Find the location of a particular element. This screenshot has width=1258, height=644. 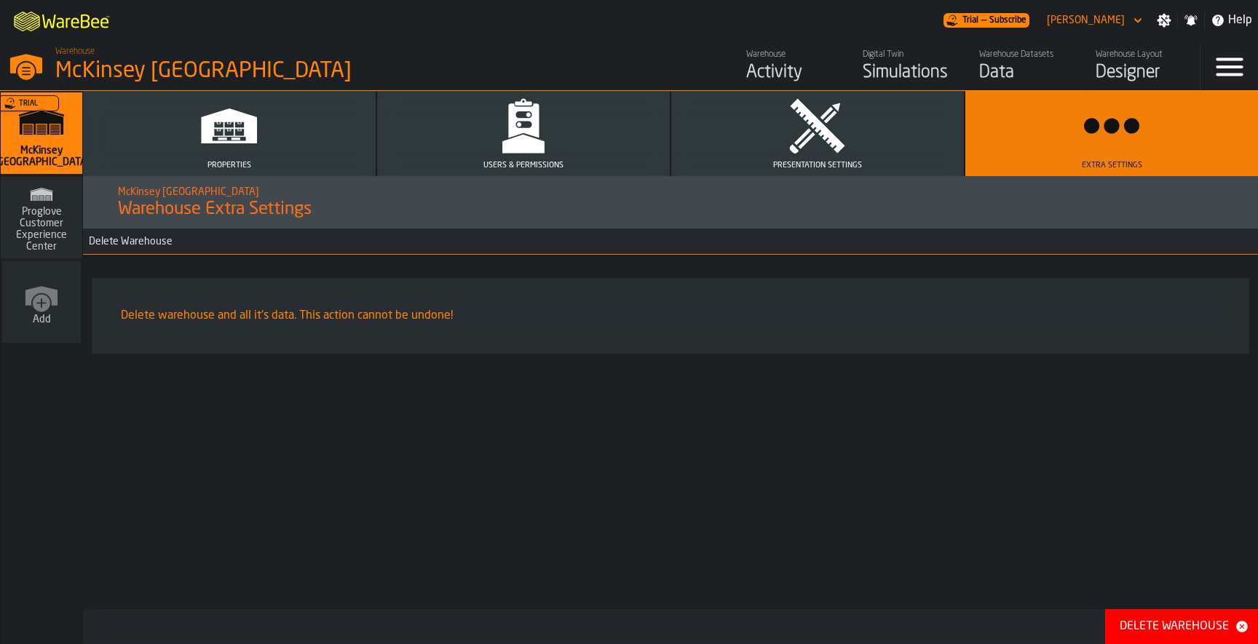

a: link-to-/wh/i/ad8a128b-0962-41b6-b9c5-f48cc7973f93/simulations is located at coordinates (41, 219).